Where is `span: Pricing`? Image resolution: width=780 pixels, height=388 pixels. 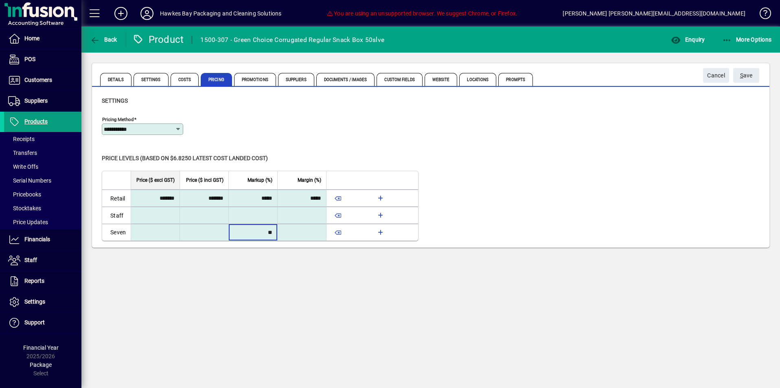
span: Pricing is located at coordinates (216, 79).